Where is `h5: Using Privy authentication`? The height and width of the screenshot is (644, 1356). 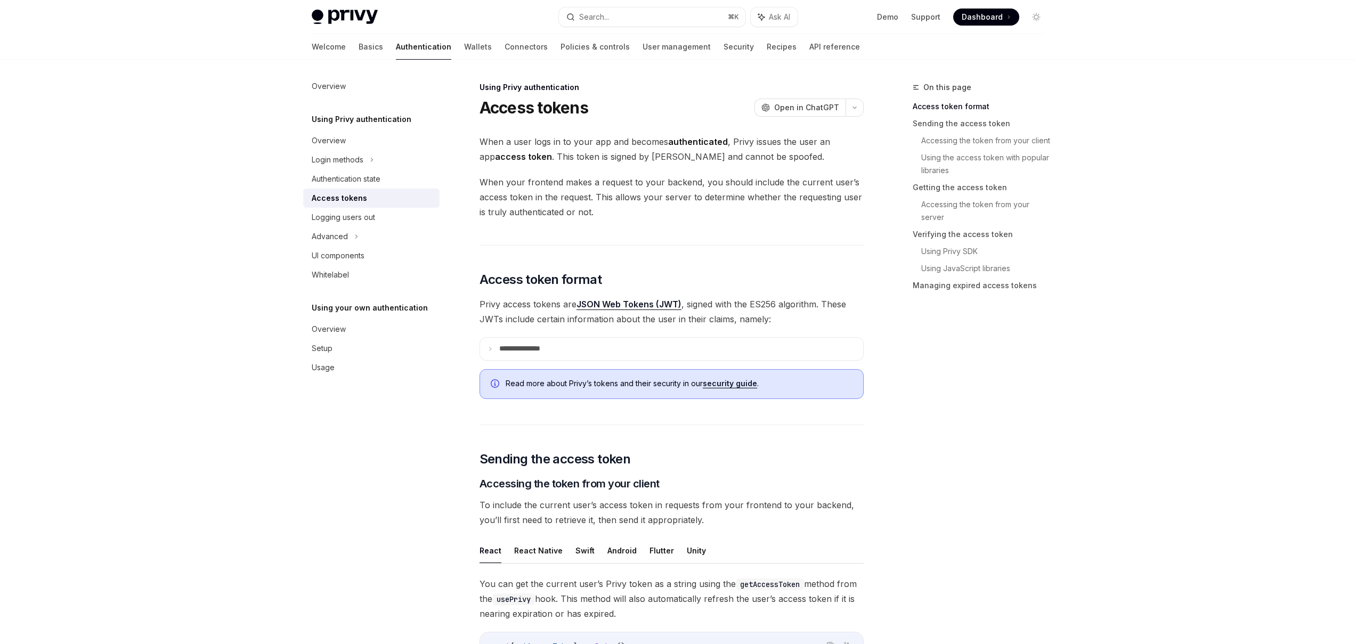
h5: Using Privy authentication is located at coordinates (361, 119).